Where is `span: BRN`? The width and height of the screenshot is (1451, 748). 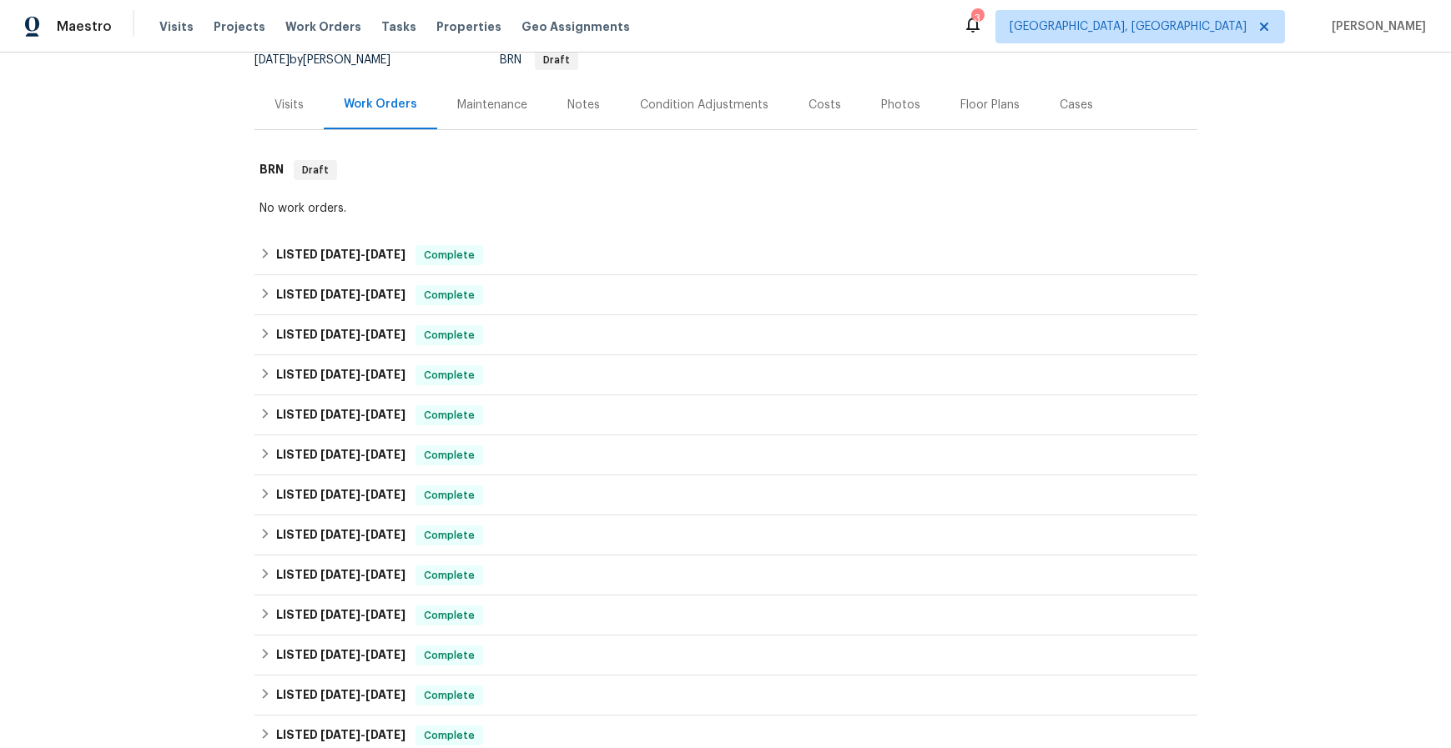
span: BRN is located at coordinates (539, 60).